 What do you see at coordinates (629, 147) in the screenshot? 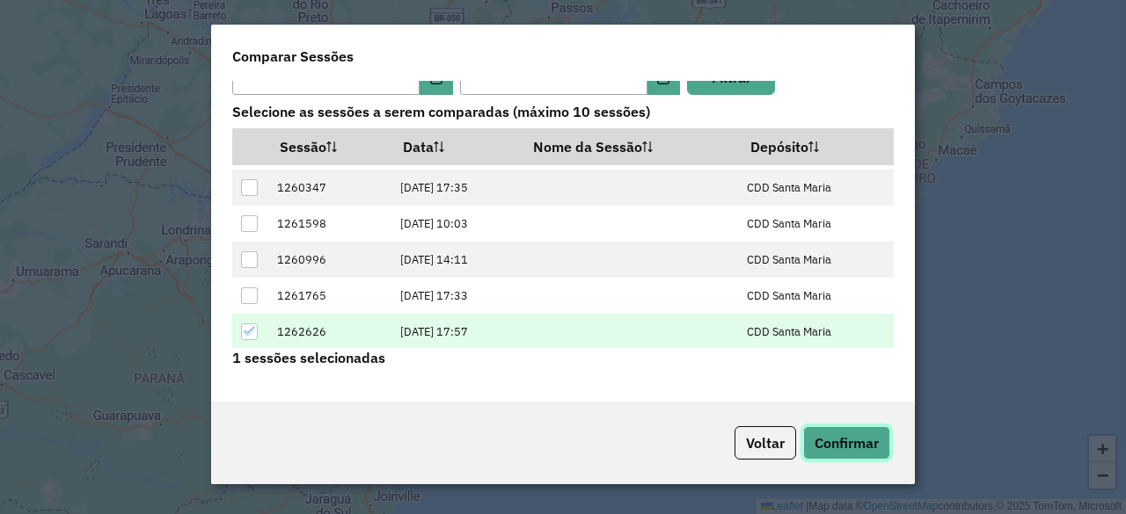
I see `th: Nome da Sessão` at bounding box center [629, 147].